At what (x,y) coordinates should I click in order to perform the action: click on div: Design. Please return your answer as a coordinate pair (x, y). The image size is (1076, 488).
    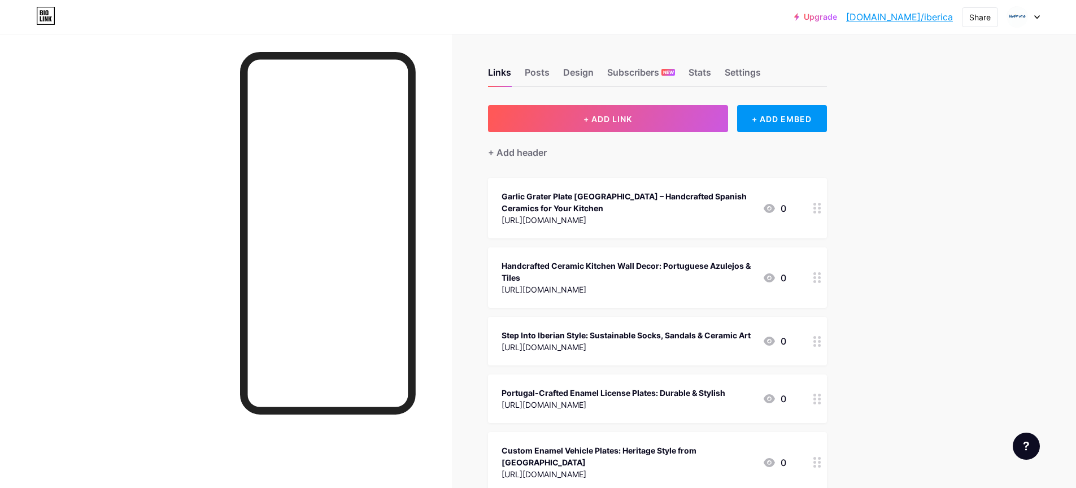
    Looking at the image, I should click on (578, 76).